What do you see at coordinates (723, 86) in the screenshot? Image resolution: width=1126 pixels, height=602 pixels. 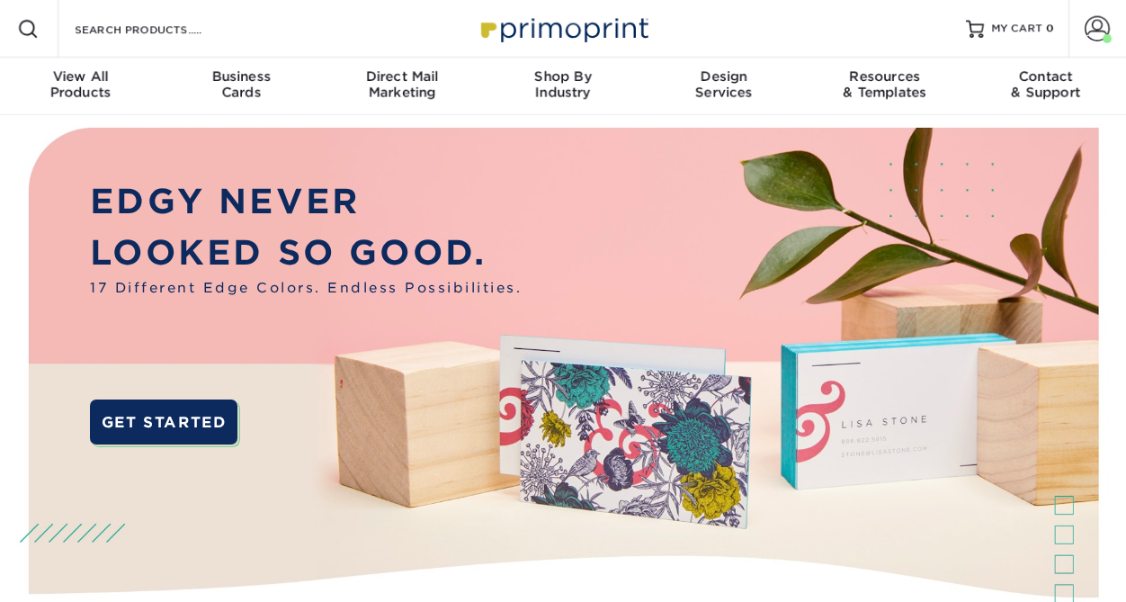 I see `a: DesignServices` at bounding box center [723, 86].